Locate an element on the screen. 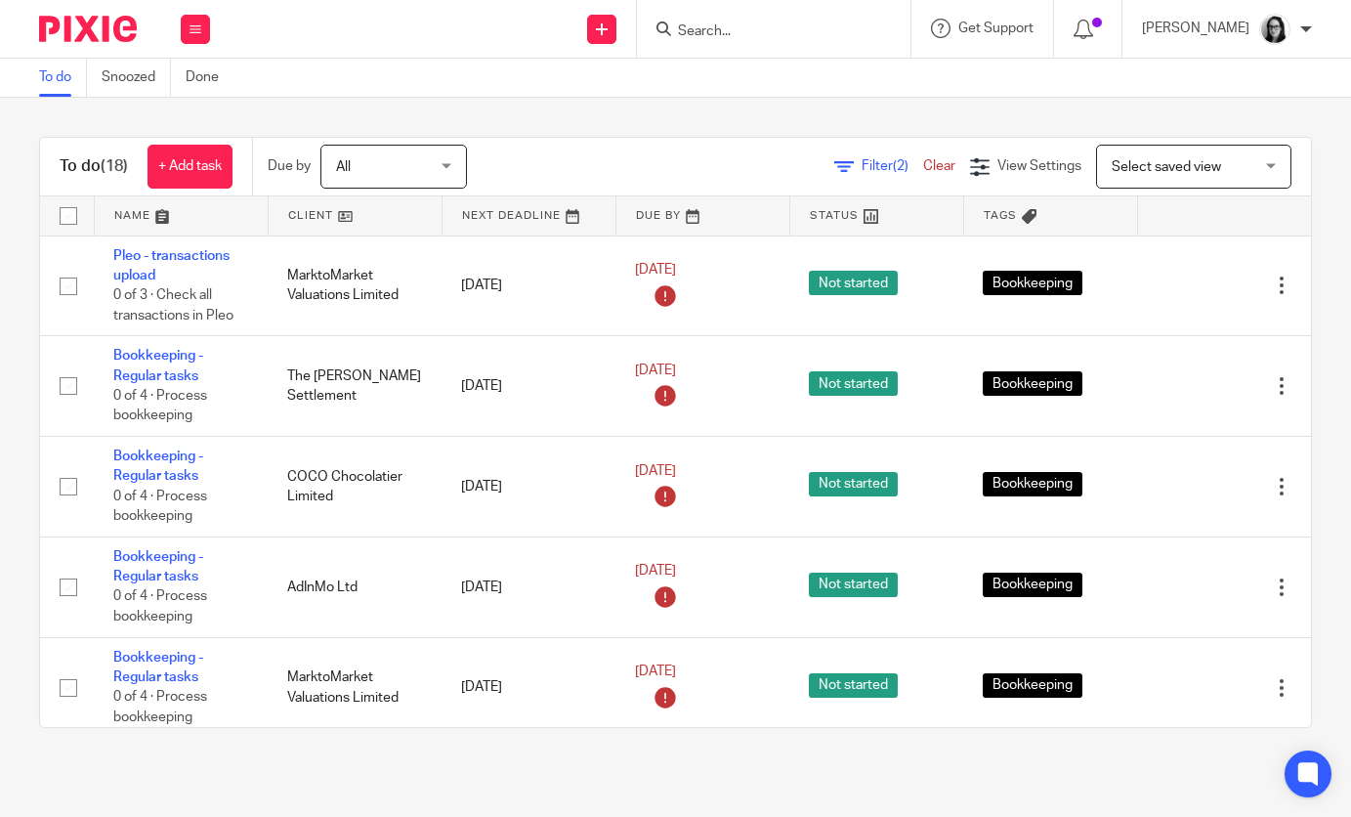  td: COCO Chocolatier Limited is located at coordinates (355, 487).